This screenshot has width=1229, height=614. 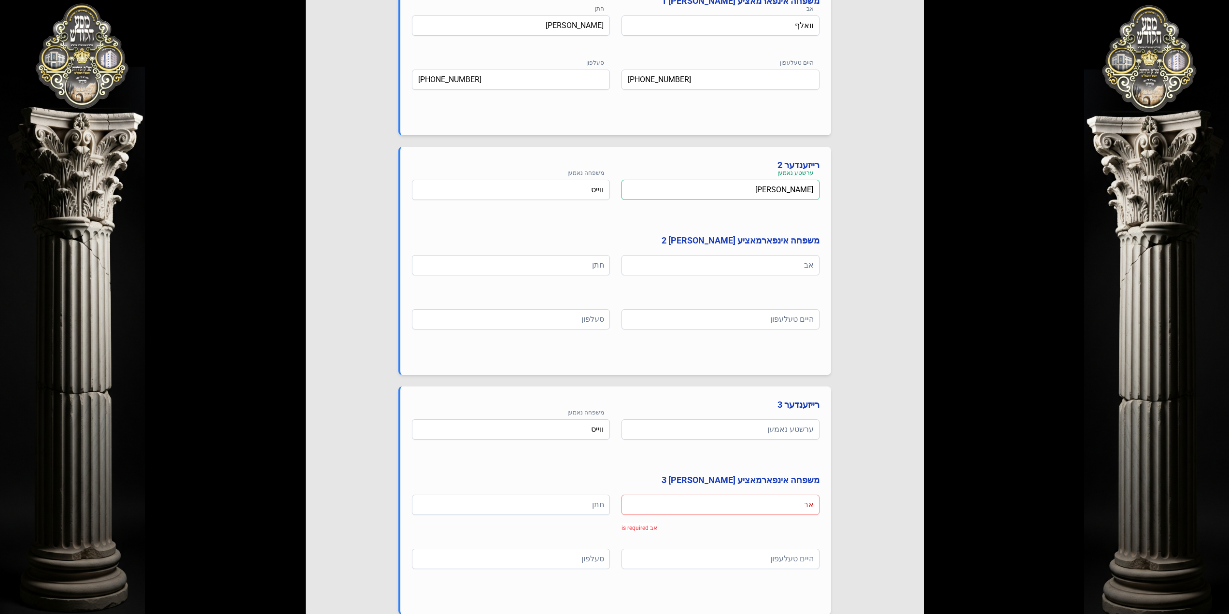 I want to click on span: אב is required, so click(x=639, y=528).